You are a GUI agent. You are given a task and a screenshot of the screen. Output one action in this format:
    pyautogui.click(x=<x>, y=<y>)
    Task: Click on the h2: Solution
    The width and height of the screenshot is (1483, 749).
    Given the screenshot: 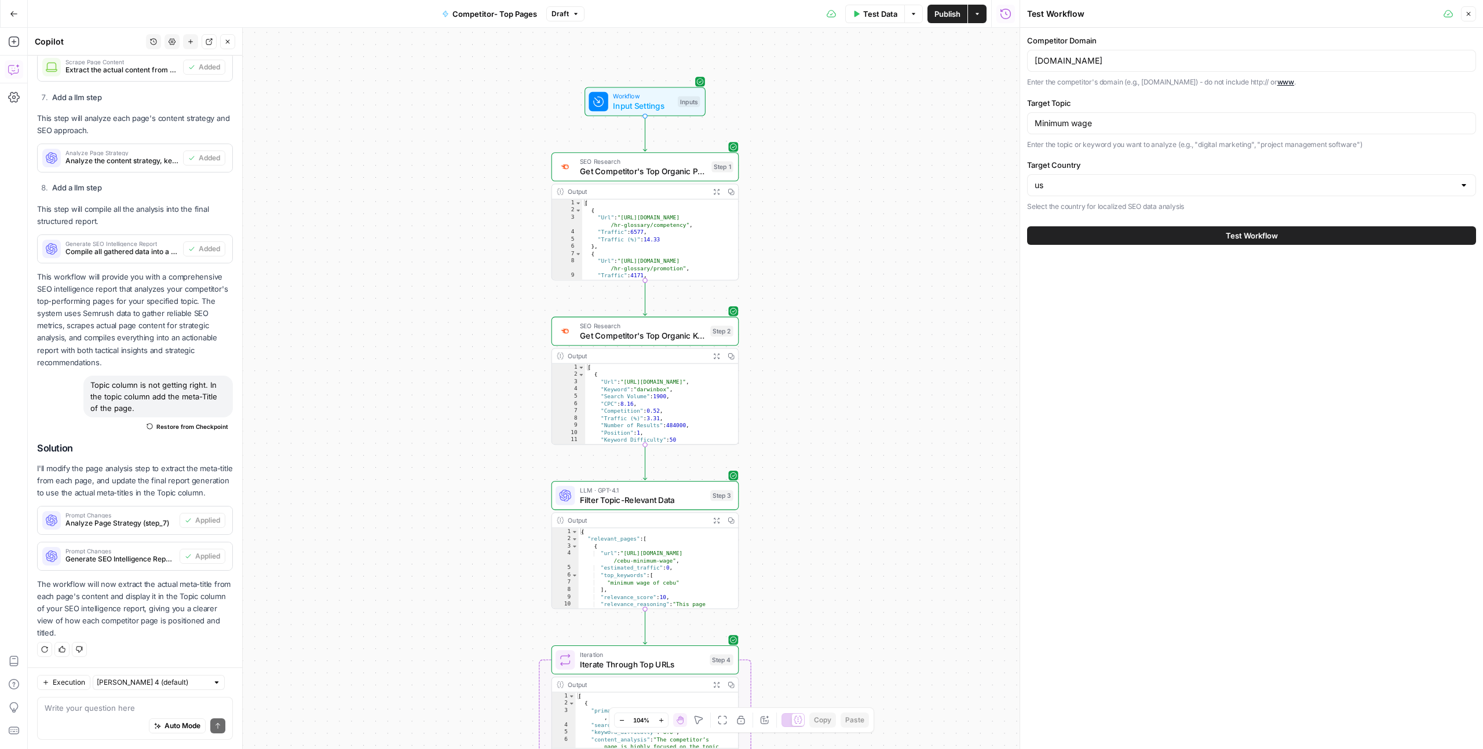 What is the action you would take?
    pyautogui.click(x=135, y=448)
    